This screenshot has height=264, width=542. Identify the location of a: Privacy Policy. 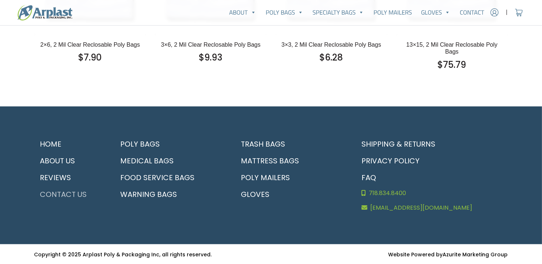
(432, 161).